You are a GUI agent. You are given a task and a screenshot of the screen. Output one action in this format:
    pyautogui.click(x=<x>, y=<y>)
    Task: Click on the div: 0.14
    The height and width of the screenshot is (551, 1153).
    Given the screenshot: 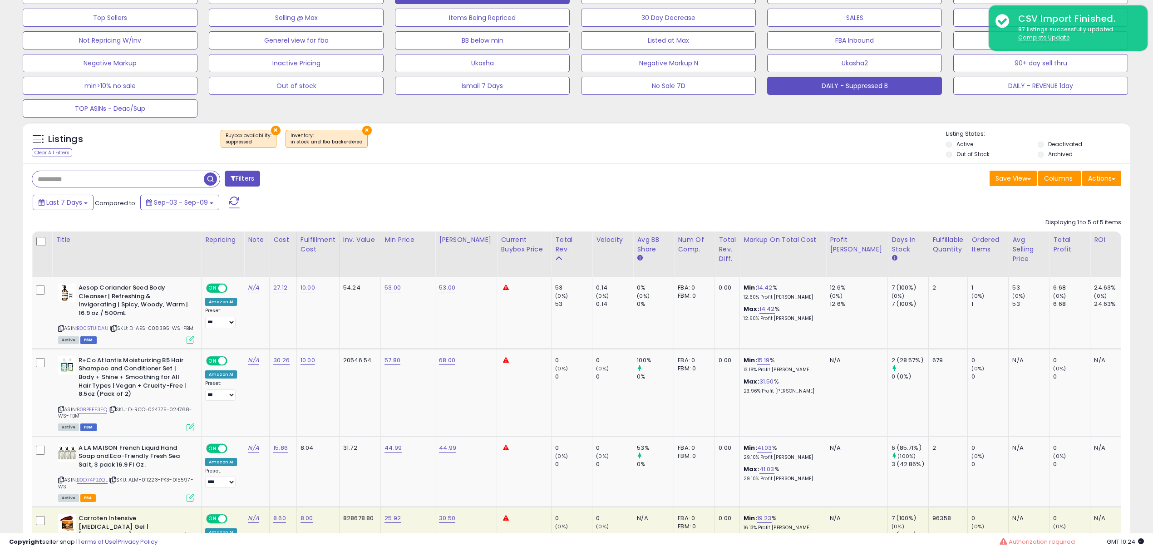 What is the action you would take?
    pyautogui.click(x=614, y=304)
    